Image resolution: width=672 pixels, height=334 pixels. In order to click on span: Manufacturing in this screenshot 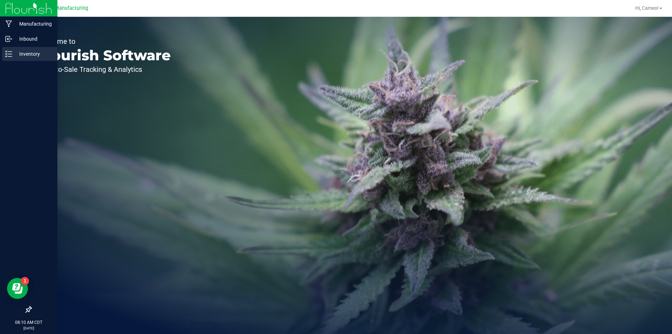, I will do `click(71, 8)`.